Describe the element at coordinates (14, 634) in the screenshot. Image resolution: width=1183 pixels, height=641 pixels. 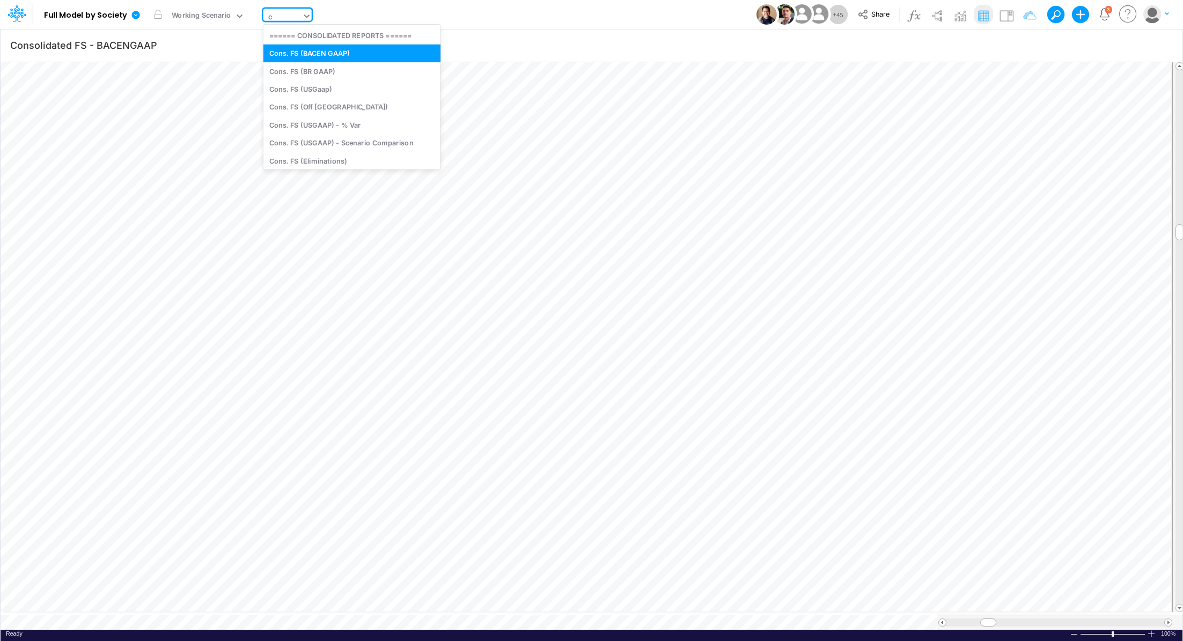
I see `span: Ready` at that location.